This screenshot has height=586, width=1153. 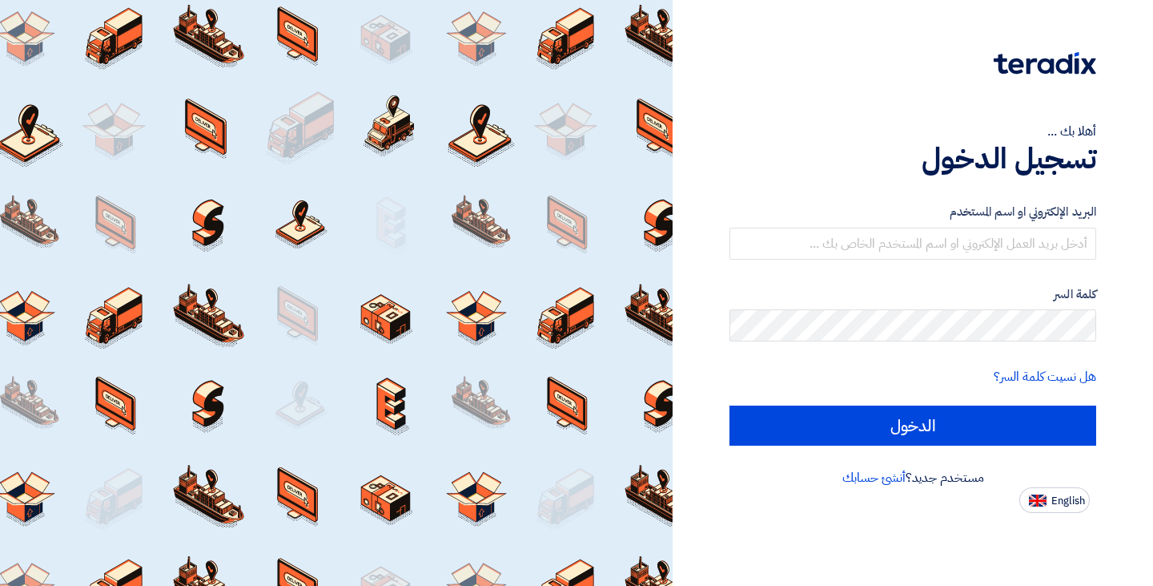 I want to click on img: Teradix logo, so click(x=1045, y=63).